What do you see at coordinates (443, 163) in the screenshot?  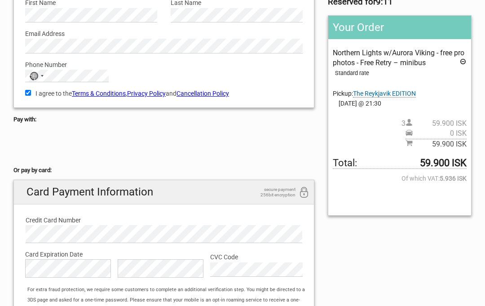 I see `strong: 59.900 ISK` at bounding box center [443, 163].